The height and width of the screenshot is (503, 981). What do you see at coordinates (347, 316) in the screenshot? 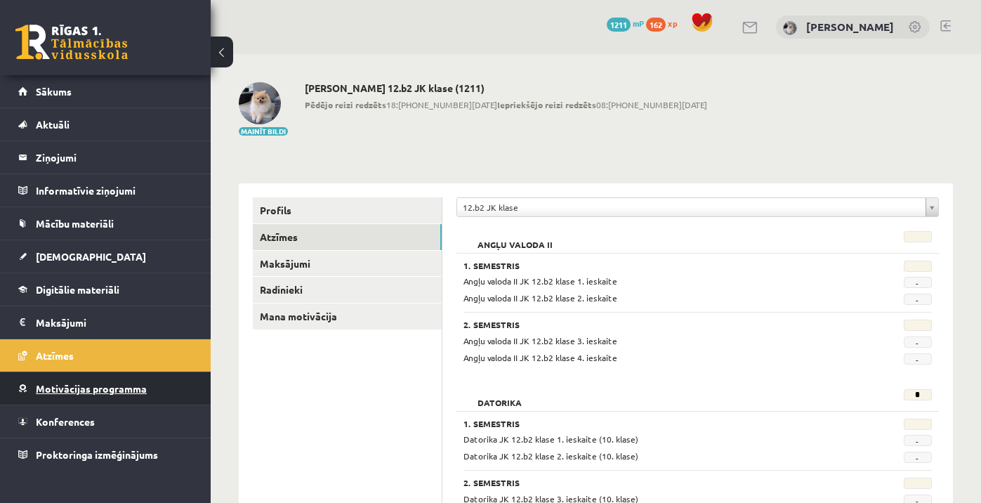
I see `a: Mana motivācija` at bounding box center [347, 316].